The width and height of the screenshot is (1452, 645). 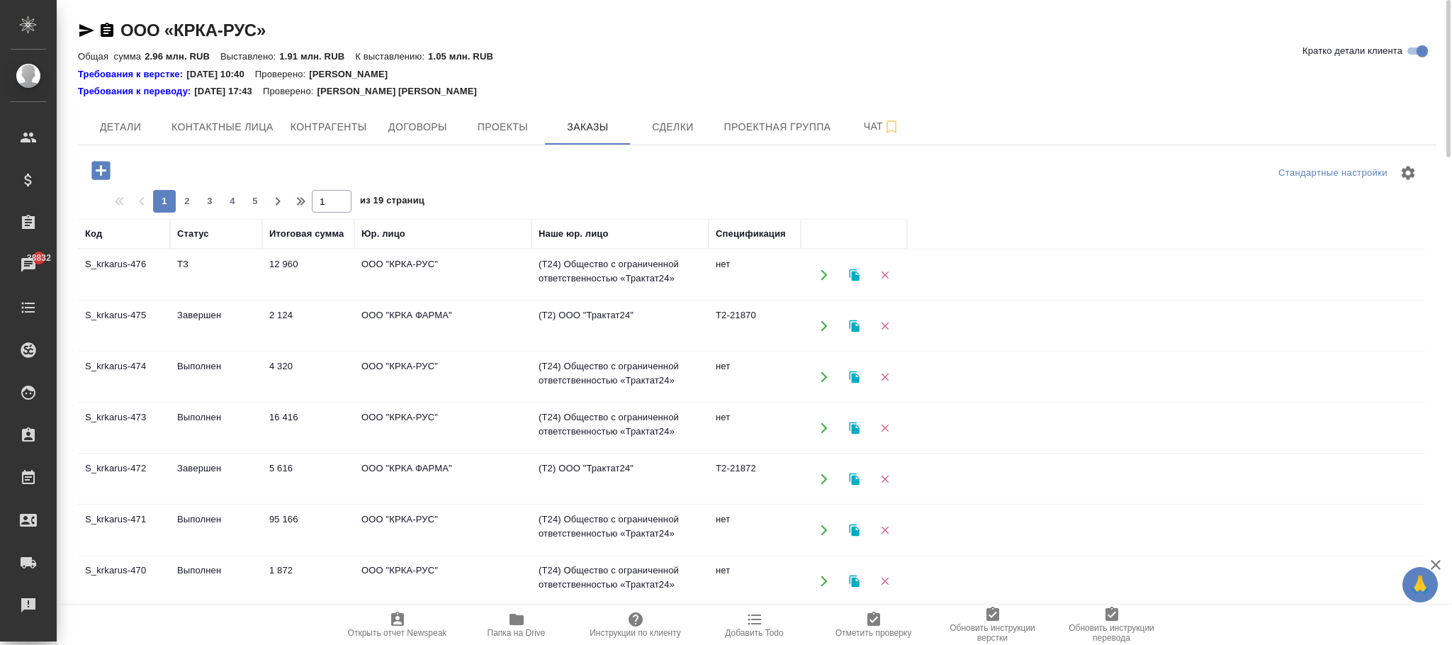 What do you see at coordinates (232, 201) in the screenshot?
I see `span: 4` at bounding box center [232, 201].